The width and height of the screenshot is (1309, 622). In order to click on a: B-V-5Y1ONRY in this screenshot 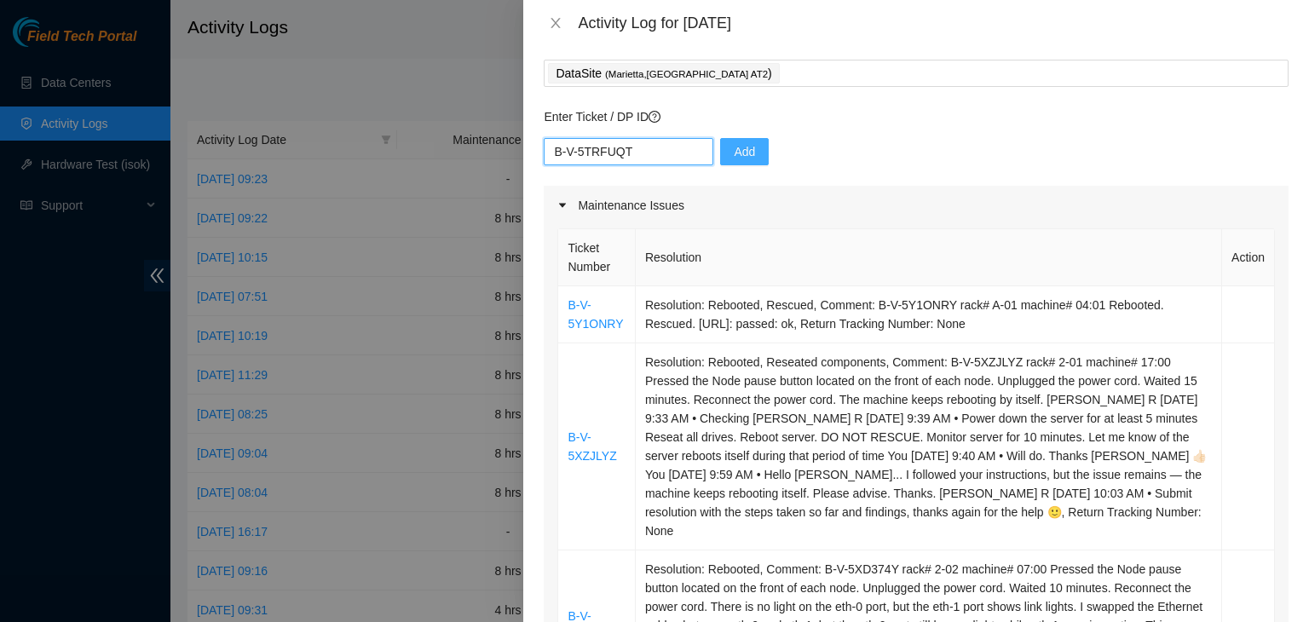, I will do `click(595, 314)`.